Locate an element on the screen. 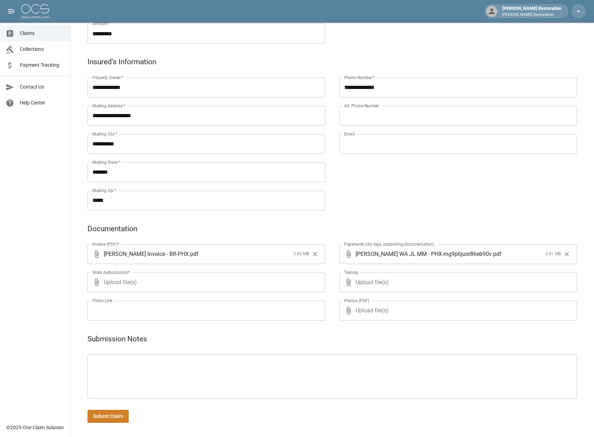  label: Phone Number is located at coordinates (359, 77).